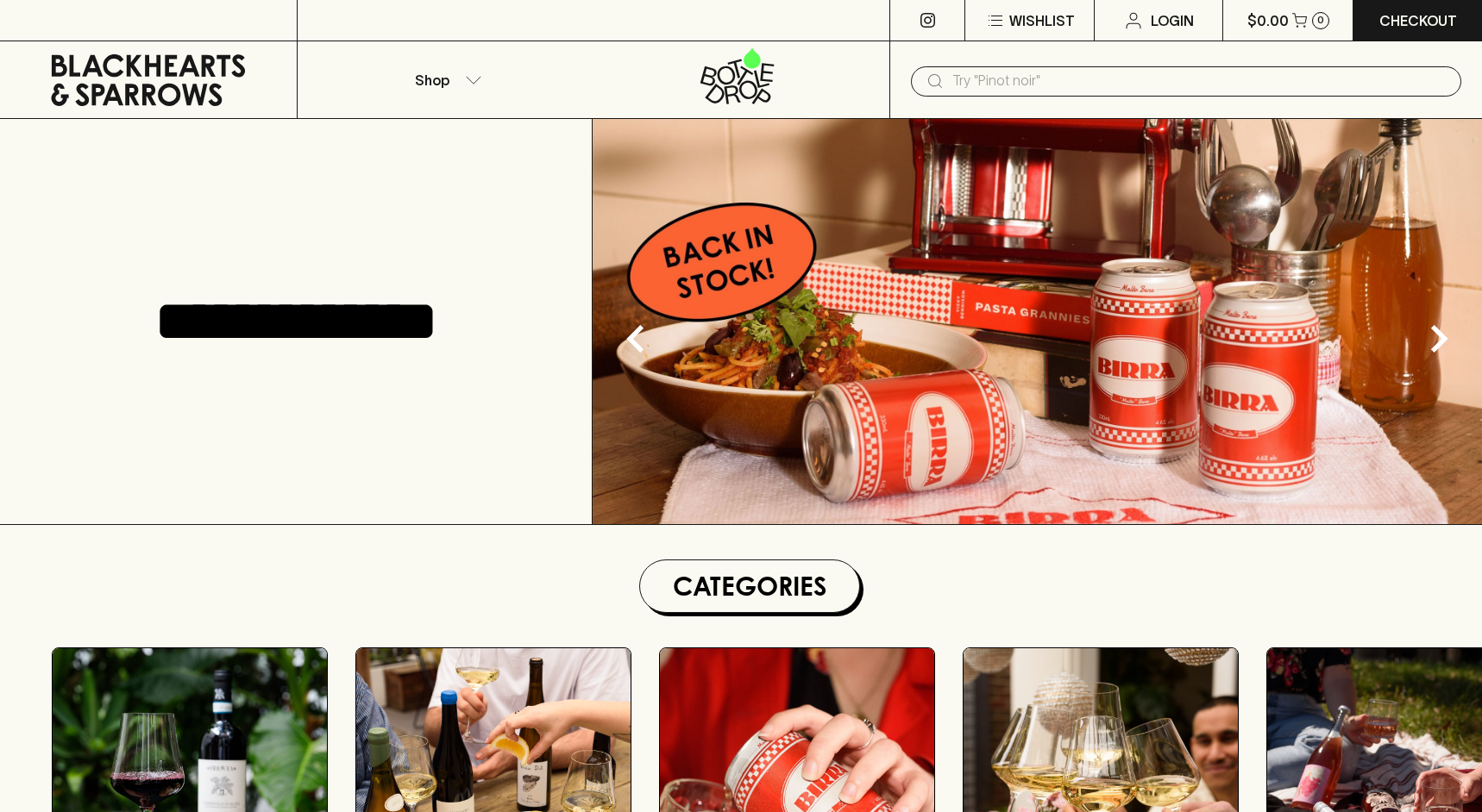 The width and height of the screenshot is (1482, 812). Describe the element at coordinates (1418, 21) in the screenshot. I see `p: Checkout` at that location.